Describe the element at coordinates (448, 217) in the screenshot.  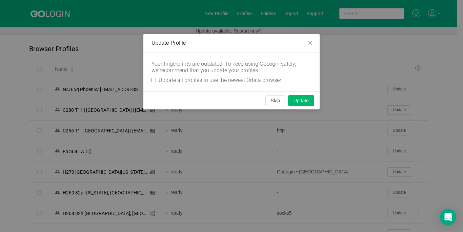
I see `div: Open Intercom Messenger` at that location.